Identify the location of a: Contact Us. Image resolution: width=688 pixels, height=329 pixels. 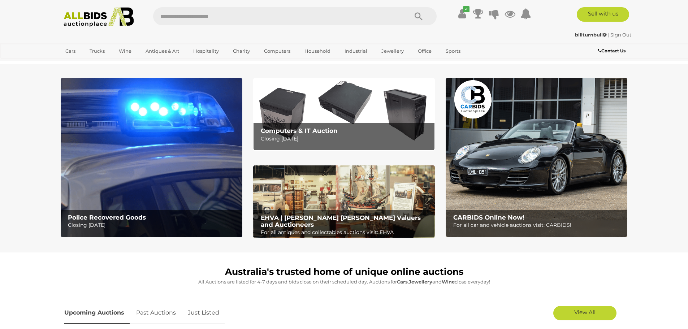
(613, 51).